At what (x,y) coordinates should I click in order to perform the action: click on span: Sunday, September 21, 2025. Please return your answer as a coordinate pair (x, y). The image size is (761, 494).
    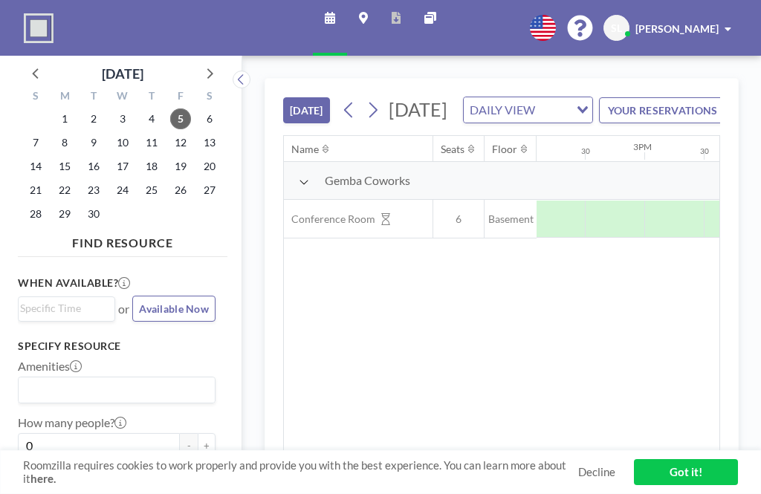
    Looking at the image, I should click on (36, 190).